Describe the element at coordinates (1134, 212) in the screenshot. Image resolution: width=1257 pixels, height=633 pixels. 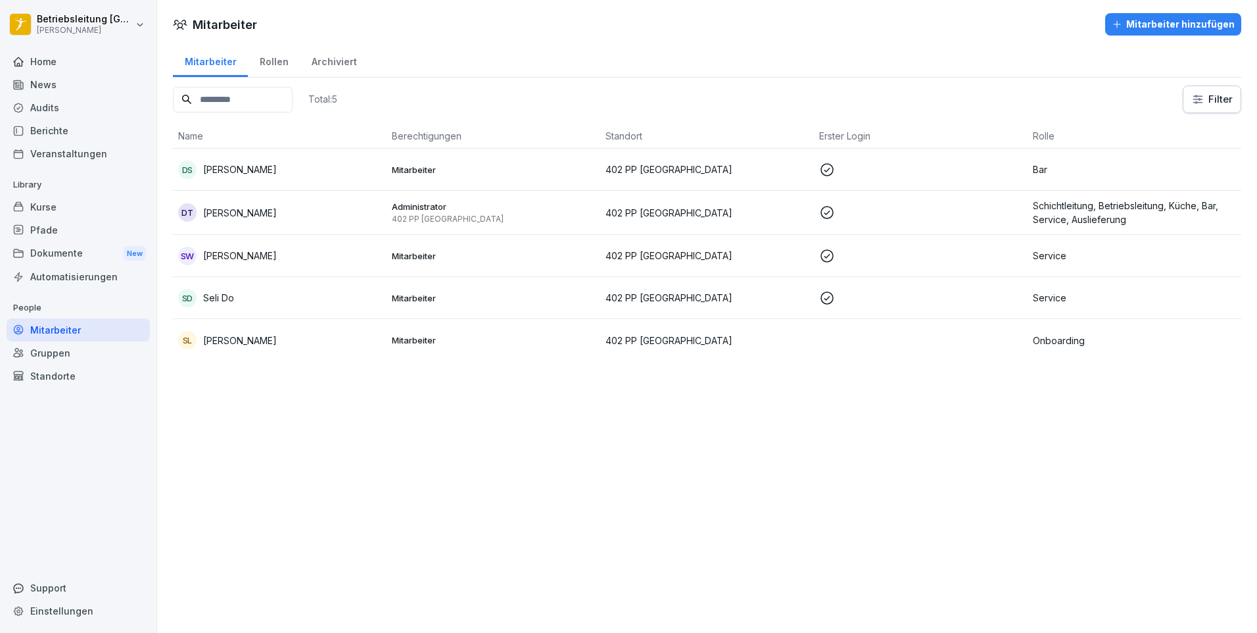
I see `p: Schichtleitung, Betriebsleitung, Küche, Bar, Service, Auslieferung` at that location.